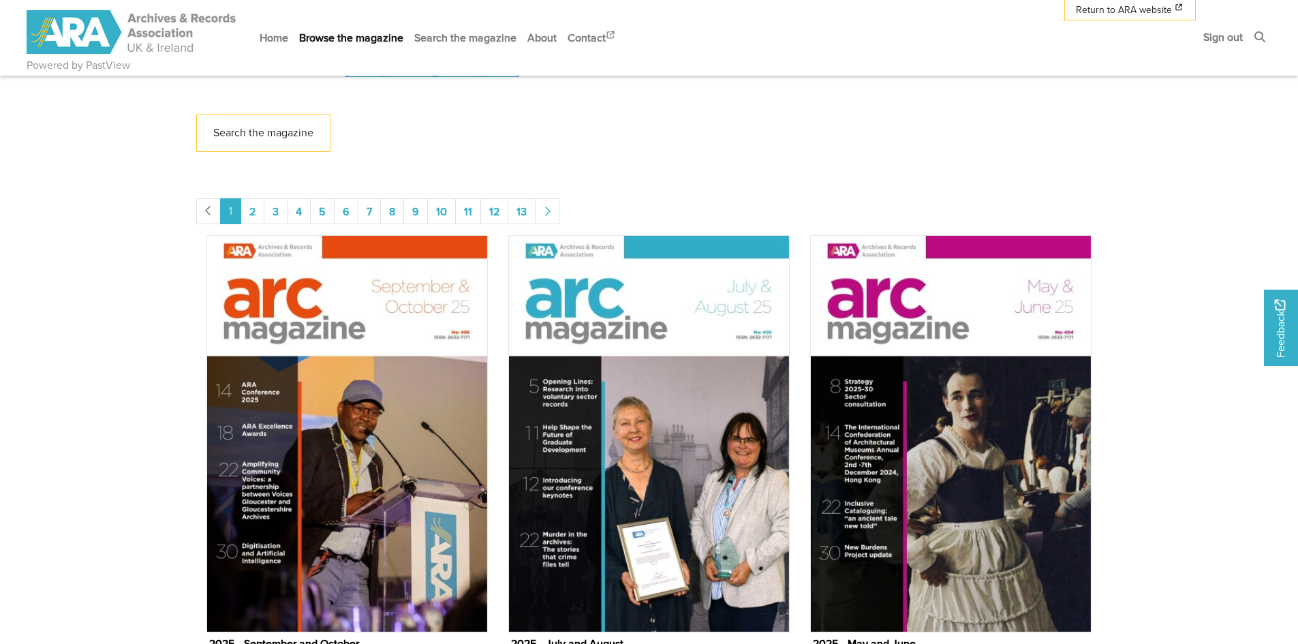 The height and width of the screenshot is (644, 1298). Describe the element at coordinates (347, 433) in the screenshot. I see `img: 2025 - September and October` at that location.